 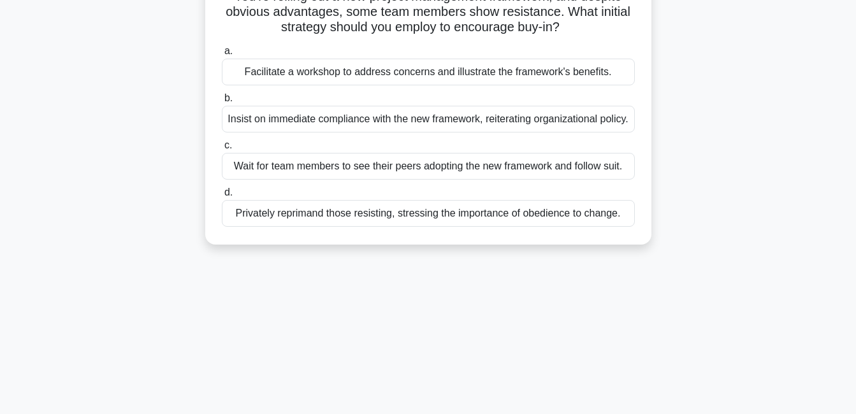 I want to click on span: b., so click(x=228, y=98).